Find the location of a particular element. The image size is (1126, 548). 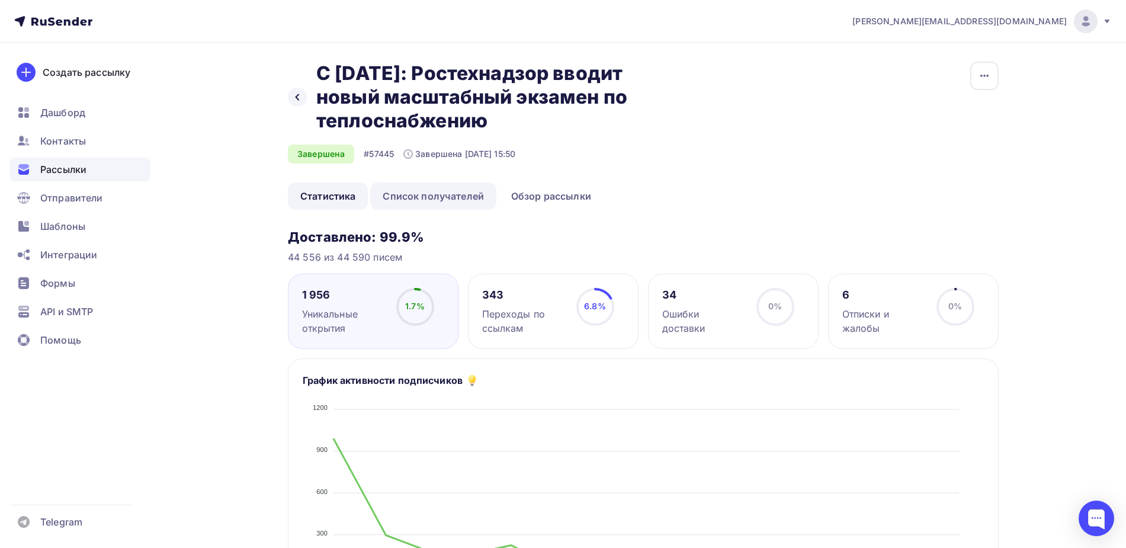

div: Отписки и жалобы is located at coordinates (883, 321).